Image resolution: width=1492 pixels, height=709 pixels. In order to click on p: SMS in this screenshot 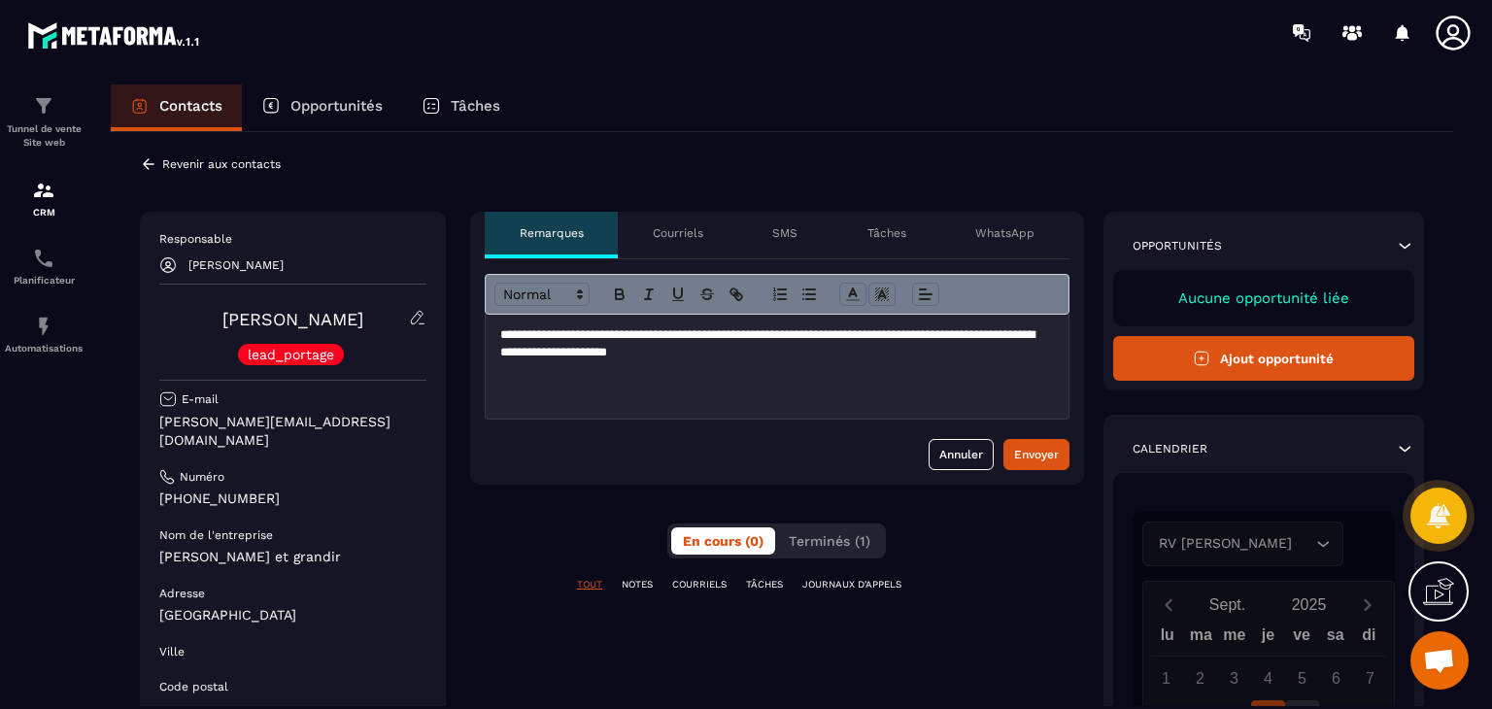, I will do `click(785, 233)`.